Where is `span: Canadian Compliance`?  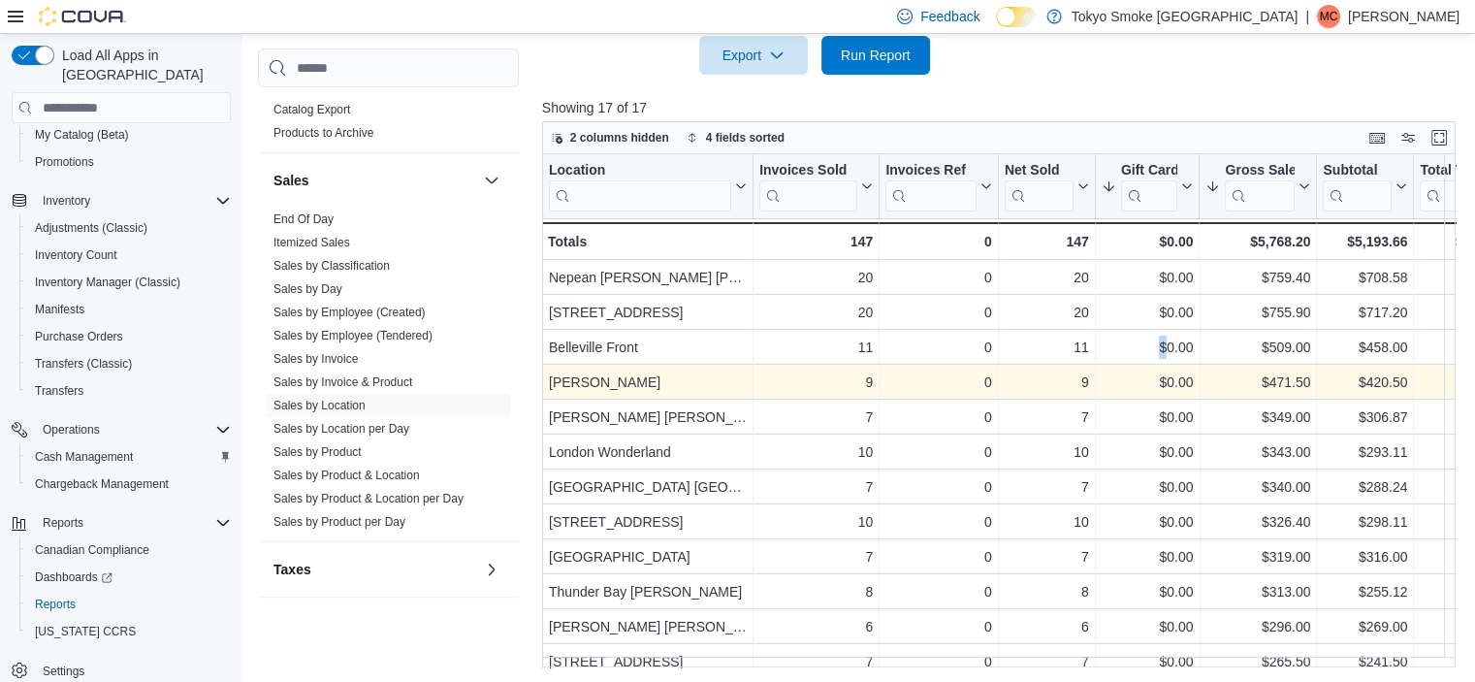 span: Canadian Compliance is located at coordinates (129, 550).